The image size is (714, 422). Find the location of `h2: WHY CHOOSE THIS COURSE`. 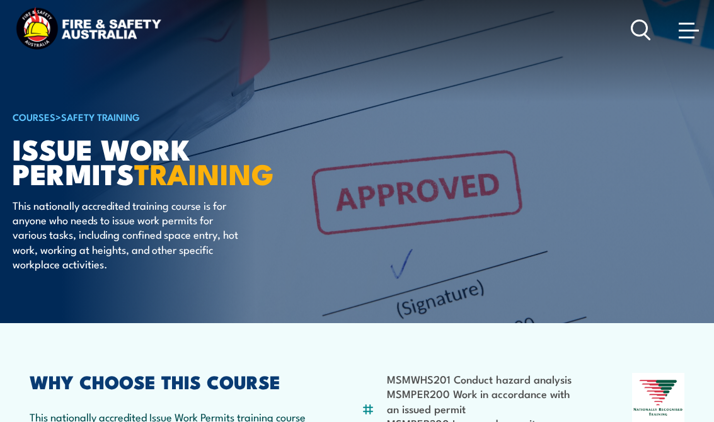

h2: WHY CHOOSE THIS COURSE is located at coordinates (171, 381).